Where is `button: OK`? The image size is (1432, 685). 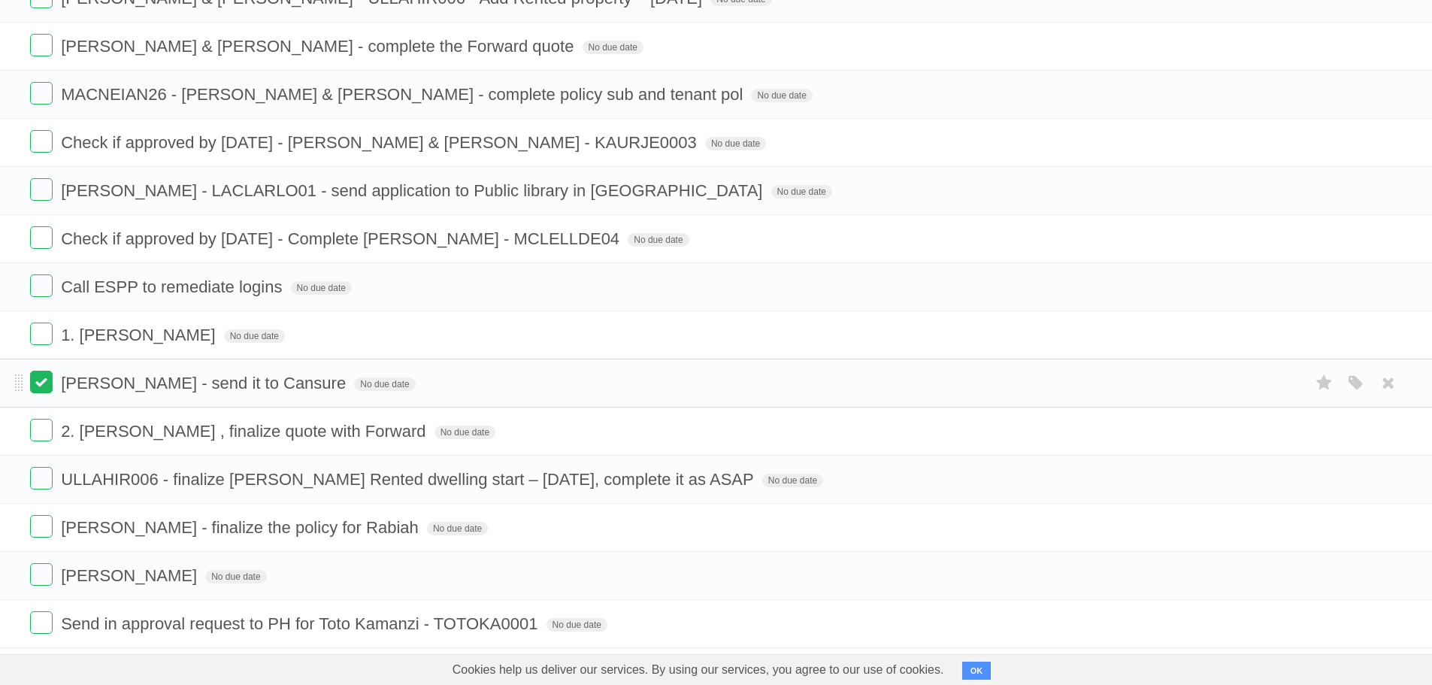 button: OK is located at coordinates (976, 670).